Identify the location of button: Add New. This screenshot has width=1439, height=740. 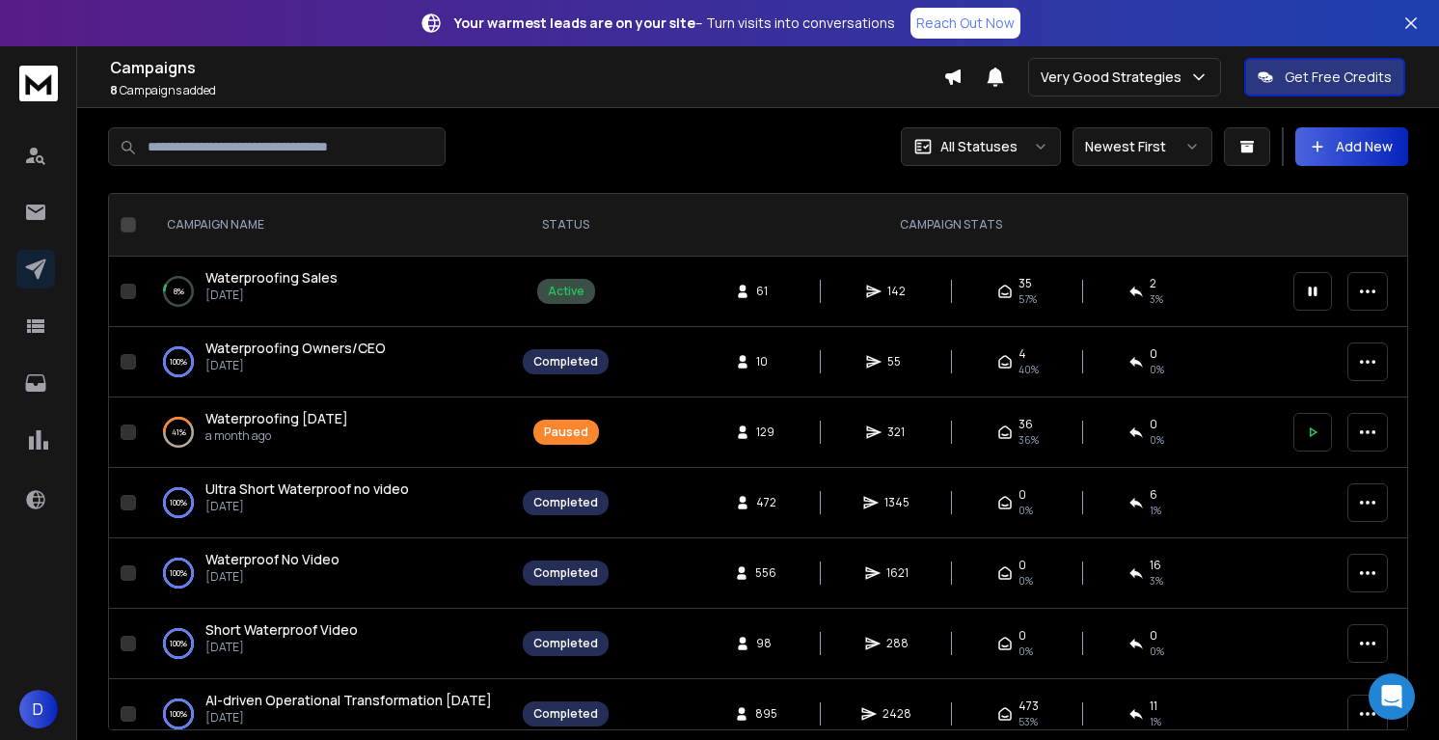
(1351, 147).